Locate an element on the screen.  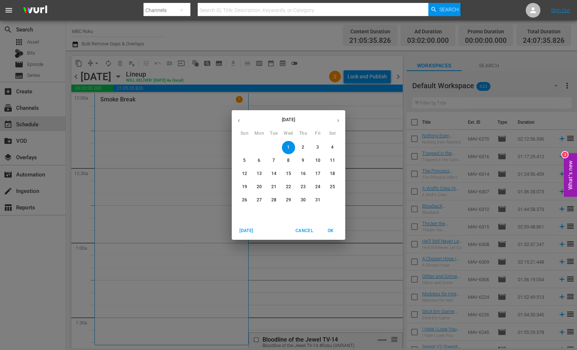
span: menu is located at coordinates (9, 10).